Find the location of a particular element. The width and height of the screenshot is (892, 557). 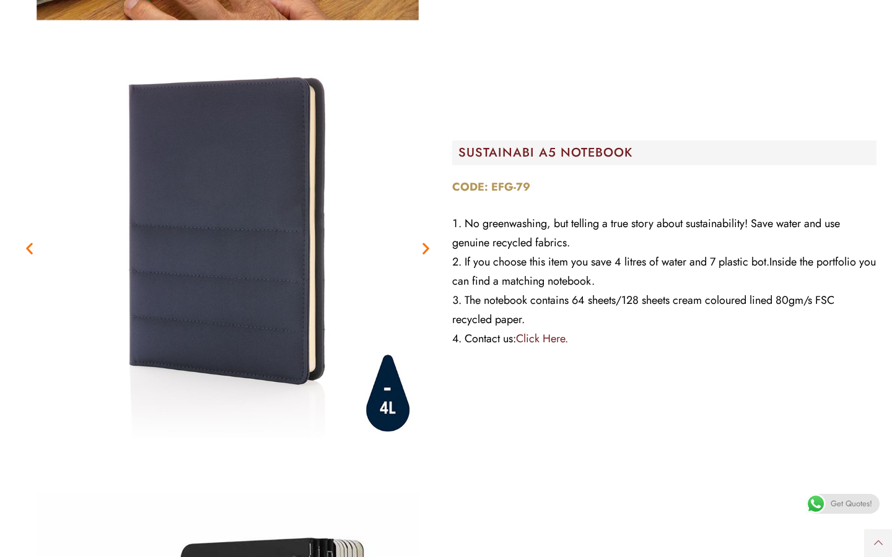

h2: SUSTAINABI A5 NOTEBOOK is located at coordinates (667, 153).